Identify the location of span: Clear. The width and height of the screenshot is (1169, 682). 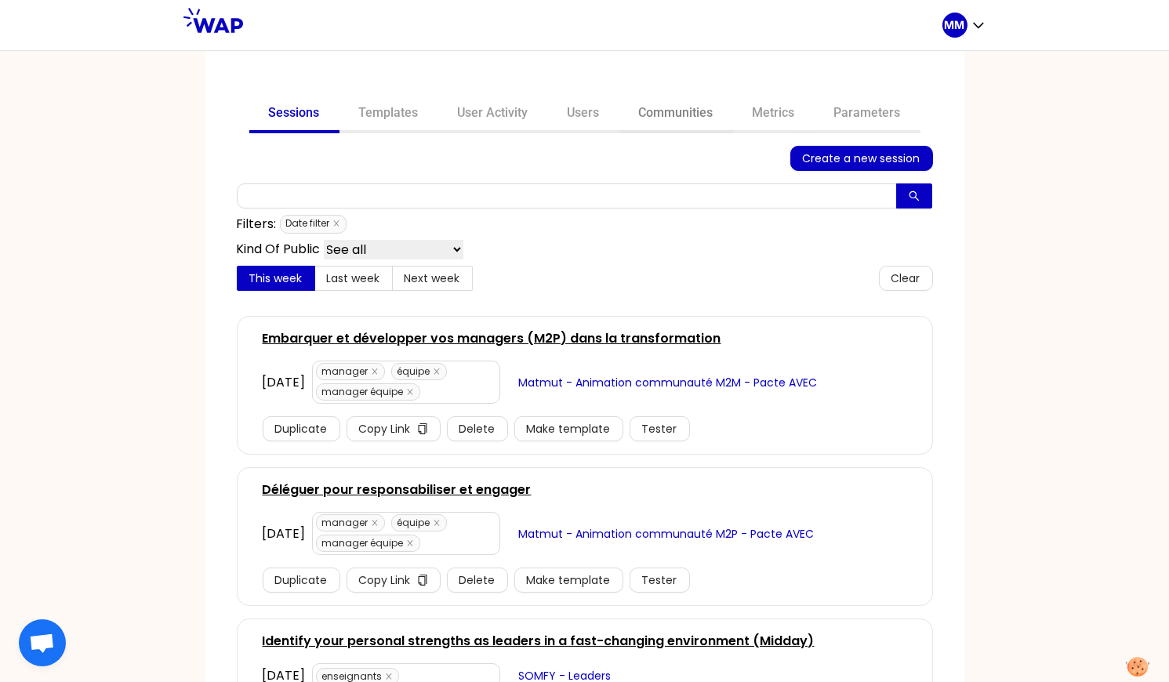
(906, 278).